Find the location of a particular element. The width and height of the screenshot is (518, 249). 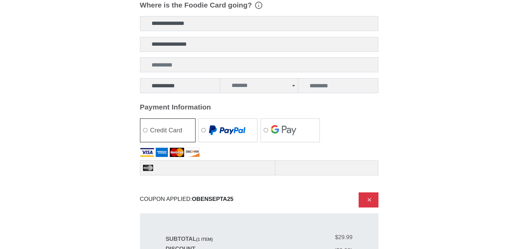

input: Enter Zip Code is located at coordinates (338, 85).